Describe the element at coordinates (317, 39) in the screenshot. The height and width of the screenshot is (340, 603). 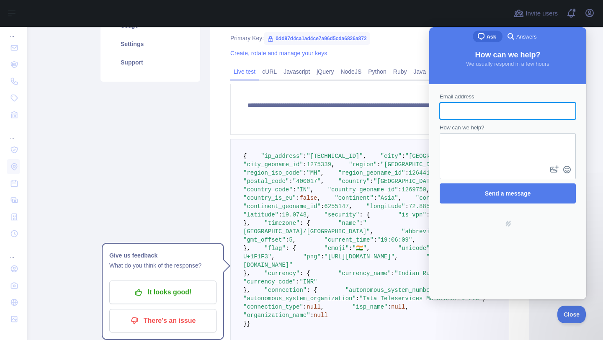
I see `span: 0dd97d4ca1ad4ce7a96d5cda6826a872` at that location.